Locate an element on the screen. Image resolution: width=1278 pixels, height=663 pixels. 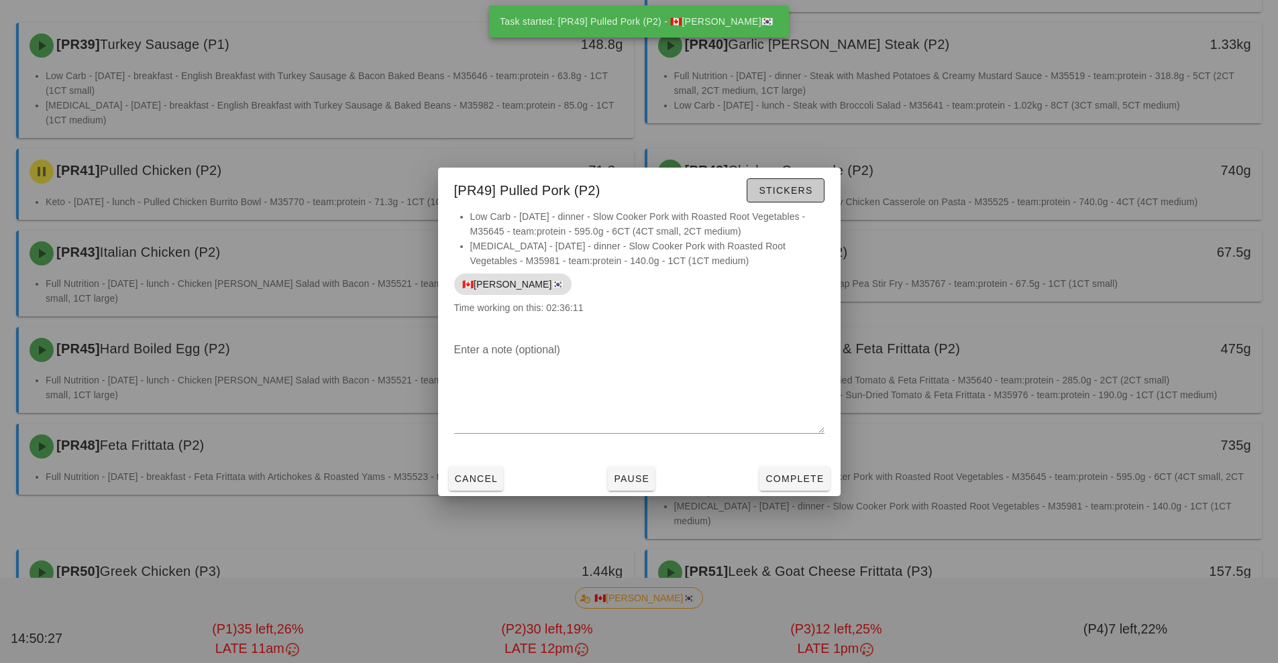
button: Pause is located at coordinates (631, 479).